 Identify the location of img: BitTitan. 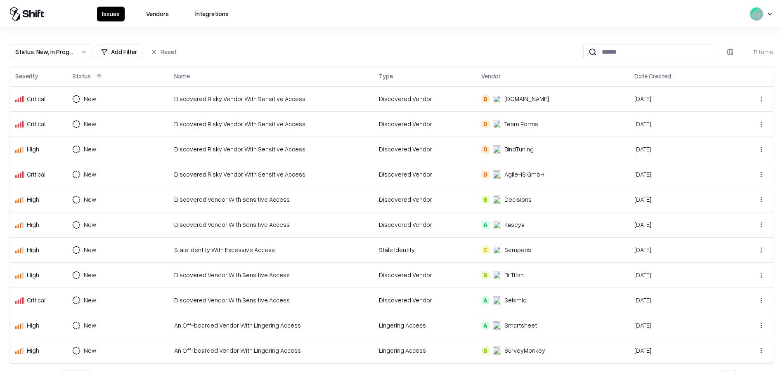
(497, 275).